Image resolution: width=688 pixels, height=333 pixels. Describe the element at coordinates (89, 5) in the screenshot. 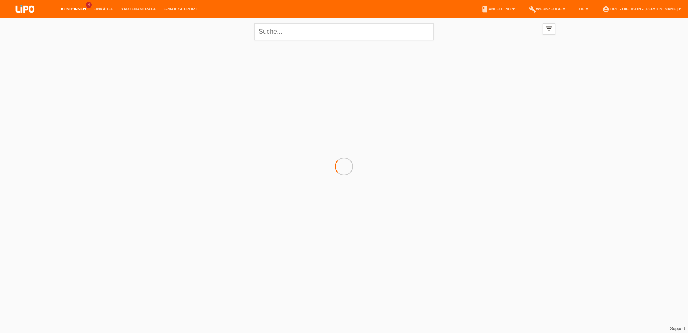

I see `span: 4` at that location.